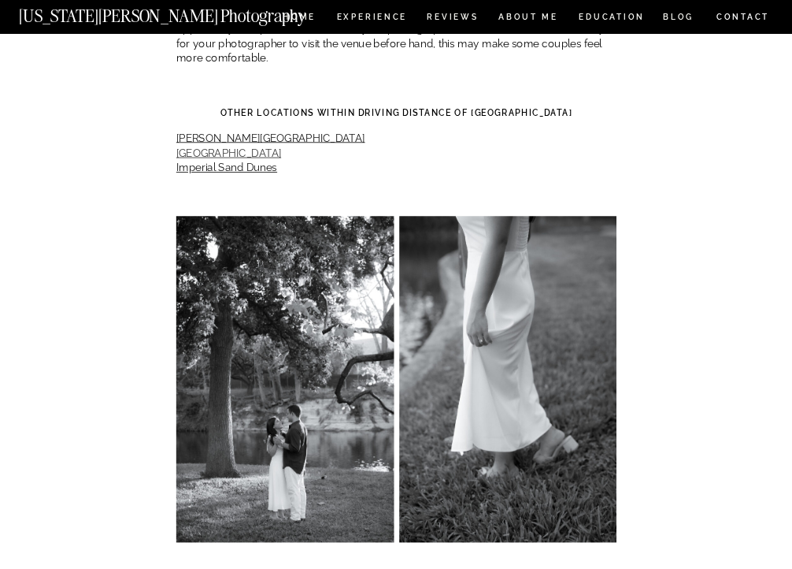  I want to click on nav: REVIEWS, so click(451, 19).